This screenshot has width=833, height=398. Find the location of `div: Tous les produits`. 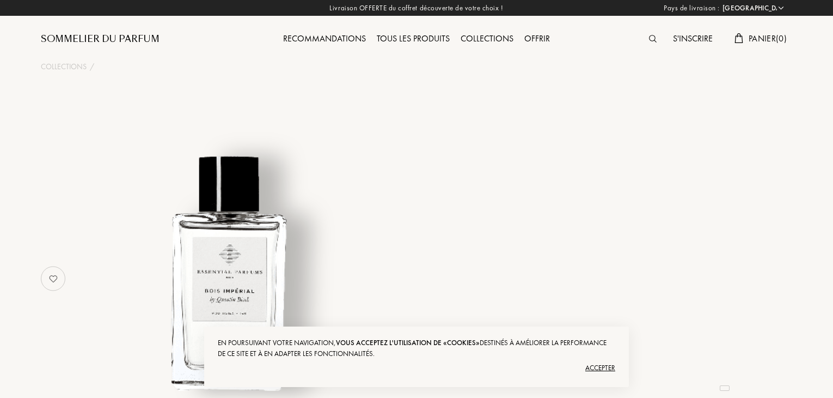

div: Tous les produits is located at coordinates (413, 39).